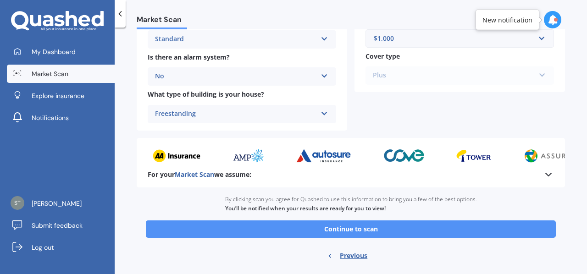 The height and width of the screenshot is (274, 587). I want to click on span: Is there an alarm system?, so click(189, 57).